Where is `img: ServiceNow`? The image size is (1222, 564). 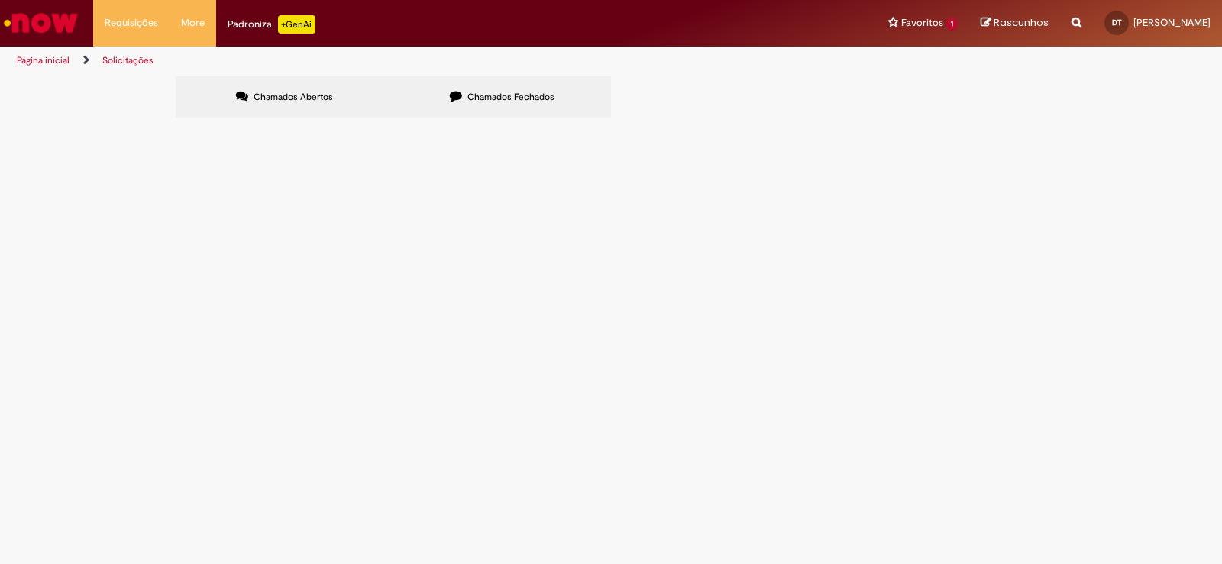
img: ServiceNow is located at coordinates (40, 23).